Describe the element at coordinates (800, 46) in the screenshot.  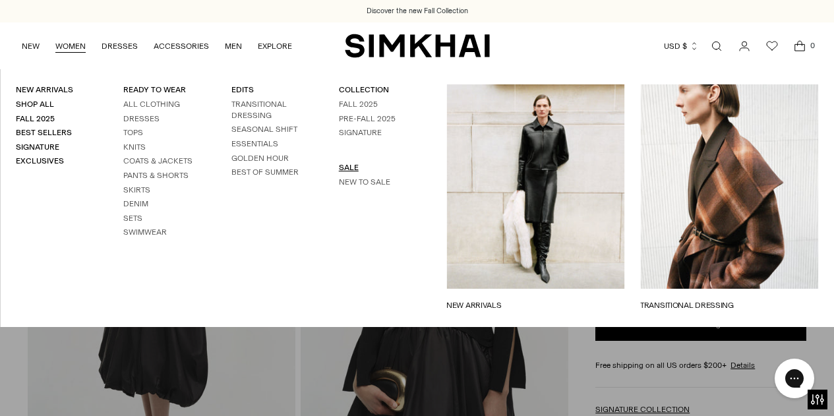
I see `a: Open cart modal` at that location.